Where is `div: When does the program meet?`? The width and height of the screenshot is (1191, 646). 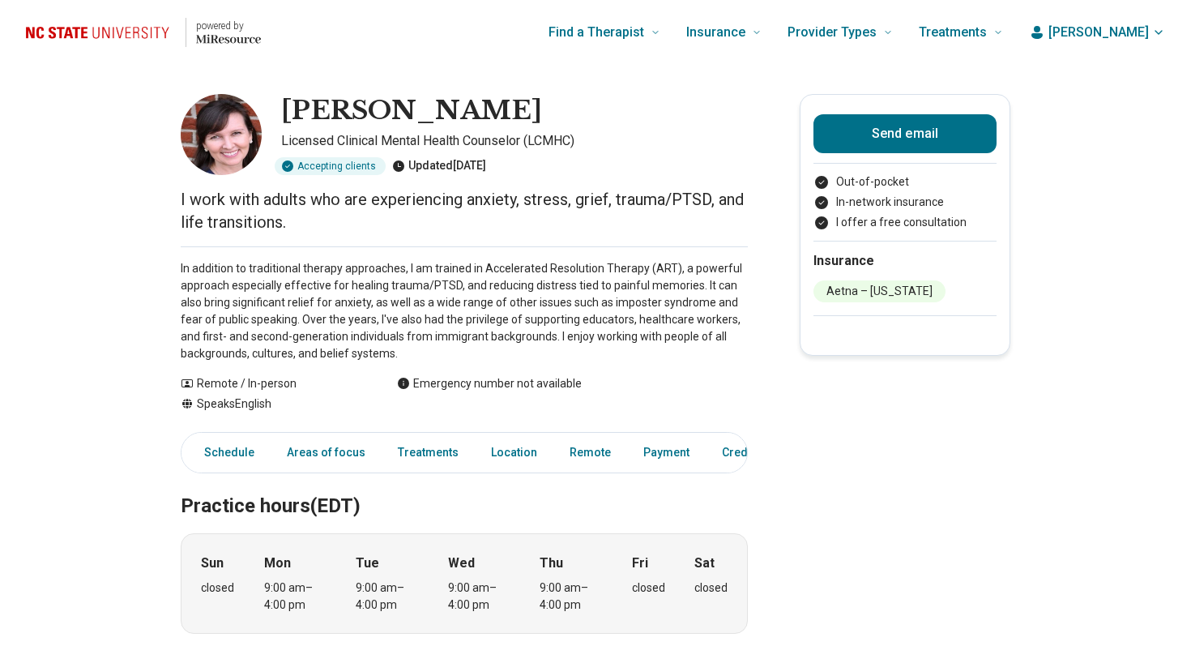
div: When does the program meet? is located at coordinates (464, 583).